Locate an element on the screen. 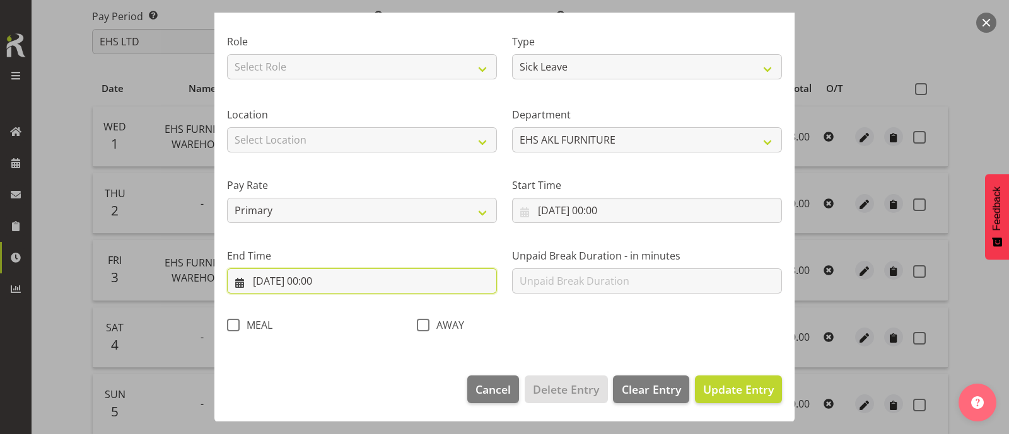 The image size is (1009, 434). label: End Time is located at coordinates (362, 256).